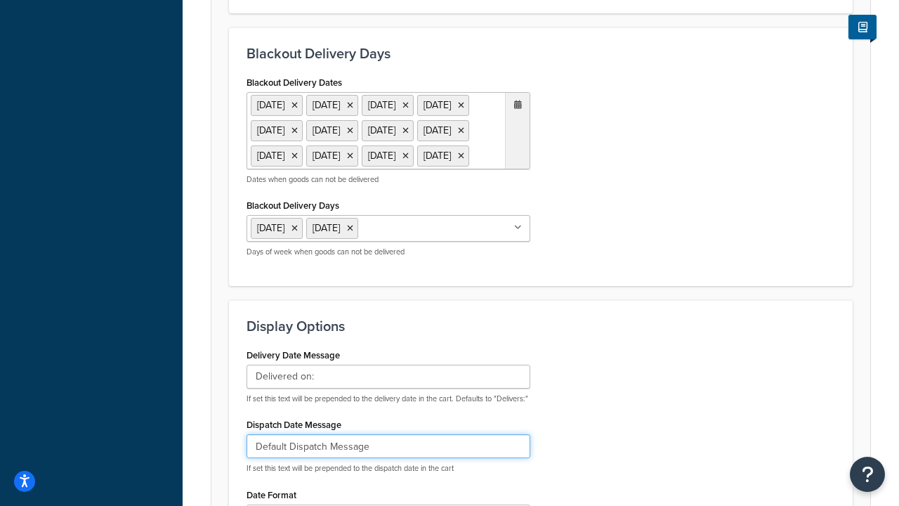  Describe the element at coordinates (294, 424) in the screenshot. I see `label: Dispatch Date Message` at that location.